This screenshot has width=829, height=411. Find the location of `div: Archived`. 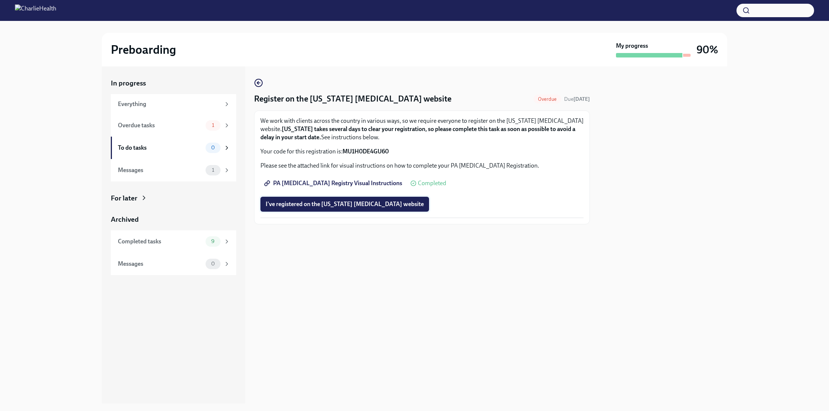

div: Archived is located at coordinates (173, 219).